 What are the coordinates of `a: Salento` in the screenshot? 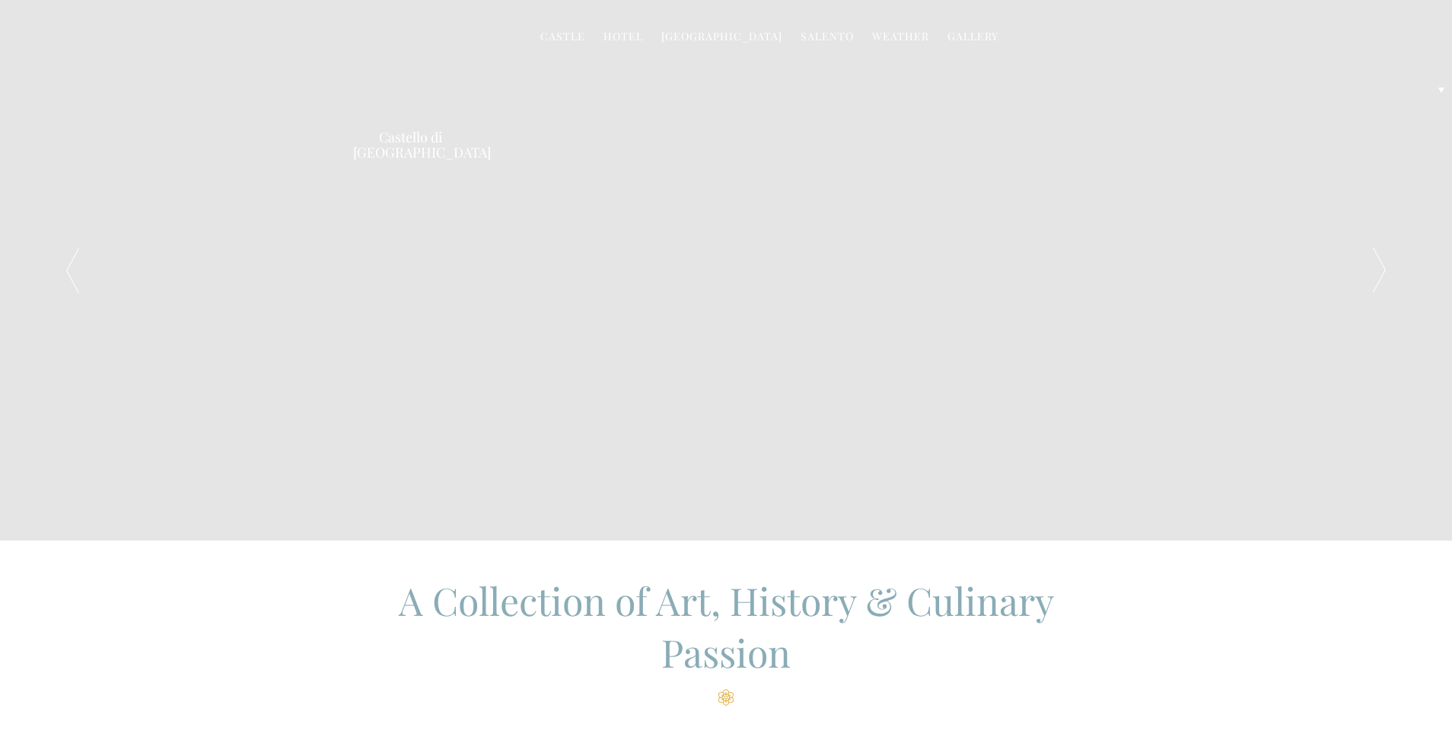 It's located at (827, 37).